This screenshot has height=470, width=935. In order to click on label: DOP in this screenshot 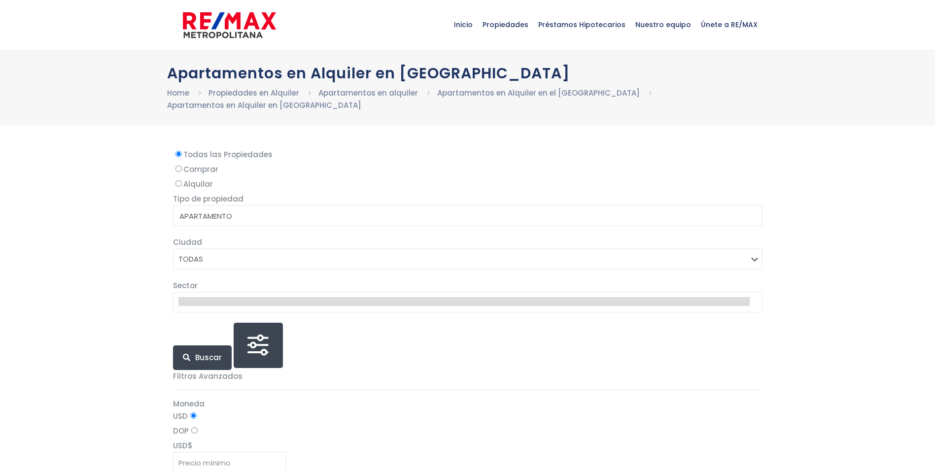, I will do `click(468, 431)`.